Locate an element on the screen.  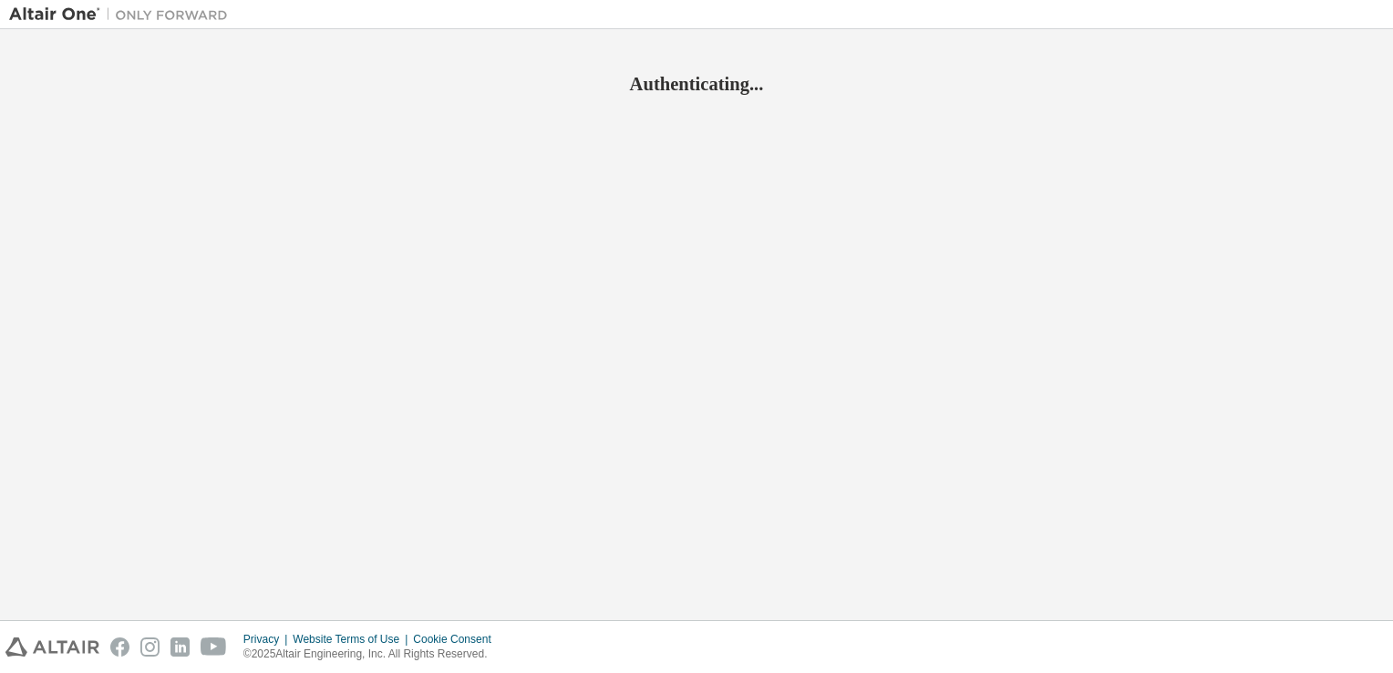
div: Website Terms of Use is located at coordinates (353, 639).